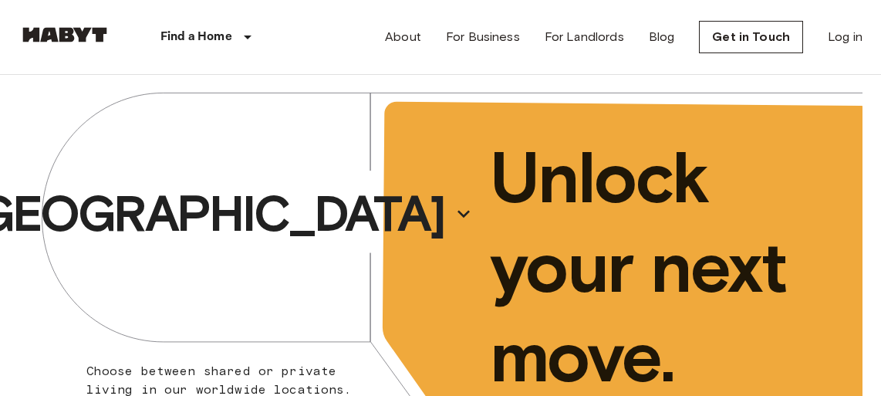 The image size is (881, 396). Describe the element at coordinates (845, 37) in the screenshot. I see `a: Log in` at that location.